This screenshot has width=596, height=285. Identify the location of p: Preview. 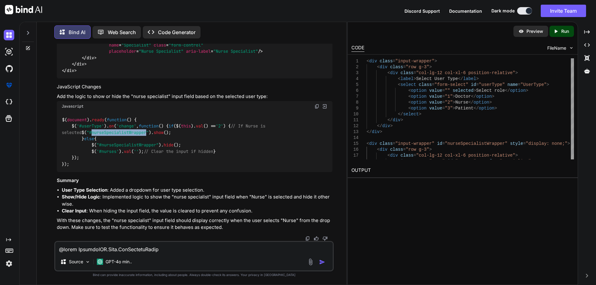
(535, 31).